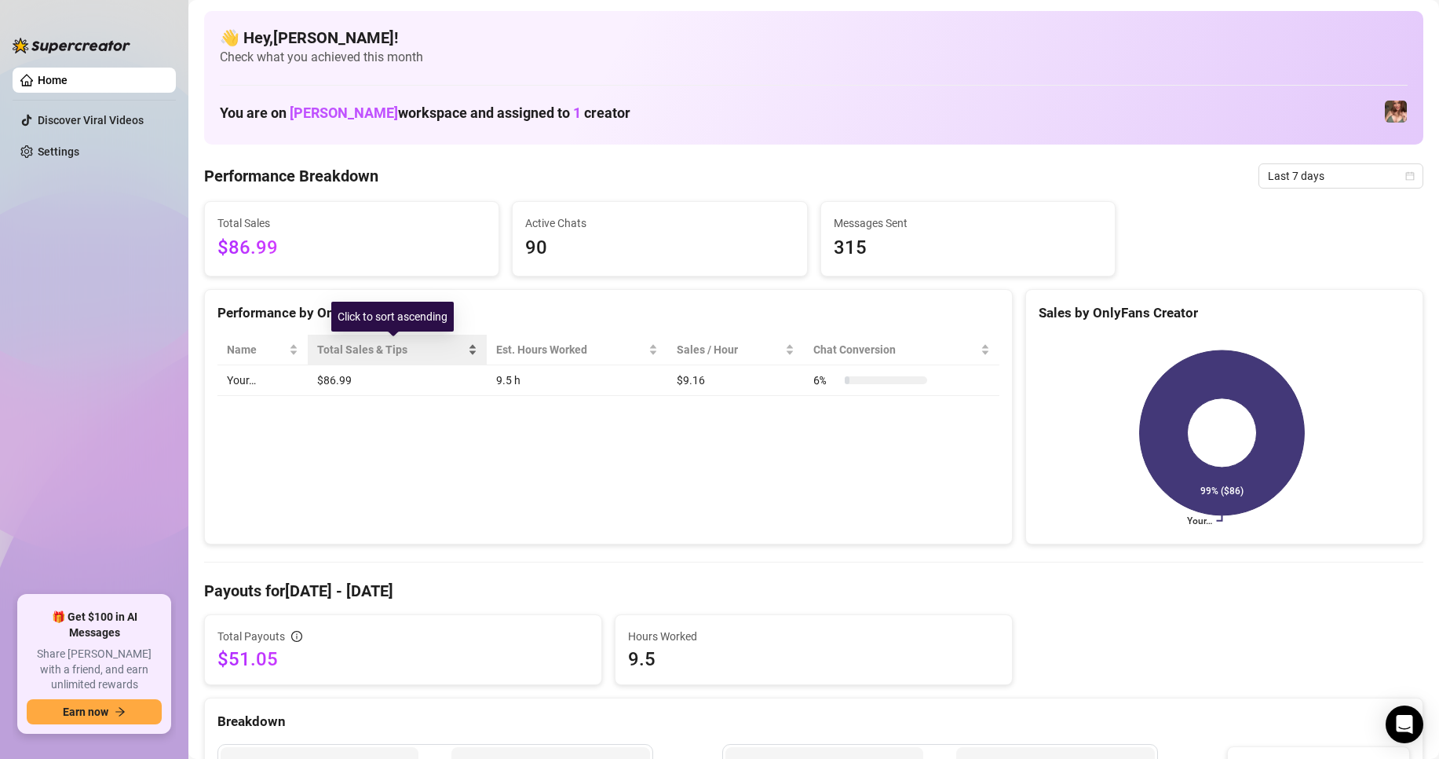 This screenshot has height=759, width=1439. I want to click on span: 🎁 Get $100 in AI Messages, so click(94, 624).